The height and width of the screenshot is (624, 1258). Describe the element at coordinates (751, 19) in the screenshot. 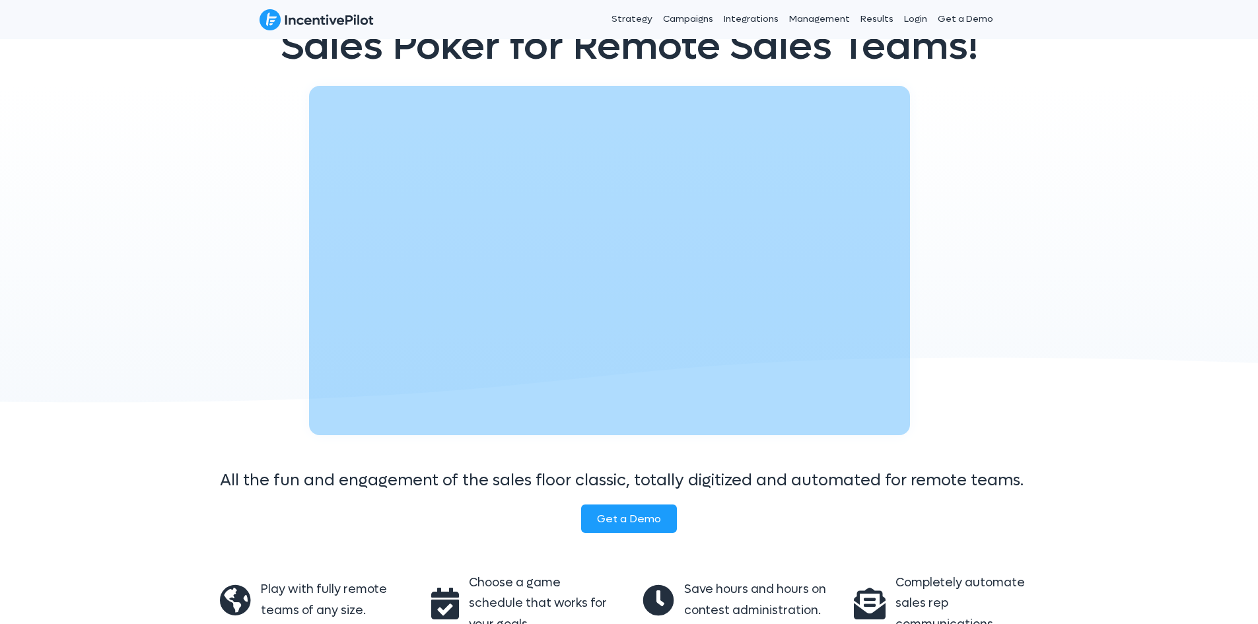

I see `a: Integrations` at that location.